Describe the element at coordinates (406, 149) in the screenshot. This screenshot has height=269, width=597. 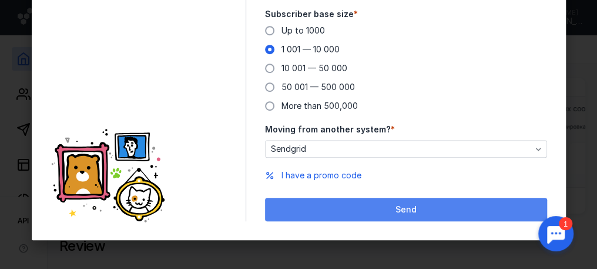
I see `button: Sendgrid` at that location.